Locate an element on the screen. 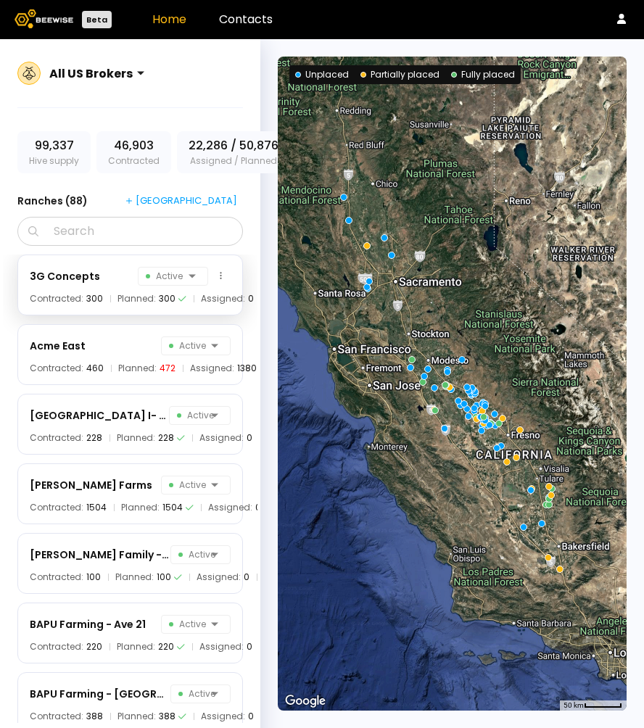 This screenshot has height=728, width=644. a: Home is located at coordinates (169, 19).